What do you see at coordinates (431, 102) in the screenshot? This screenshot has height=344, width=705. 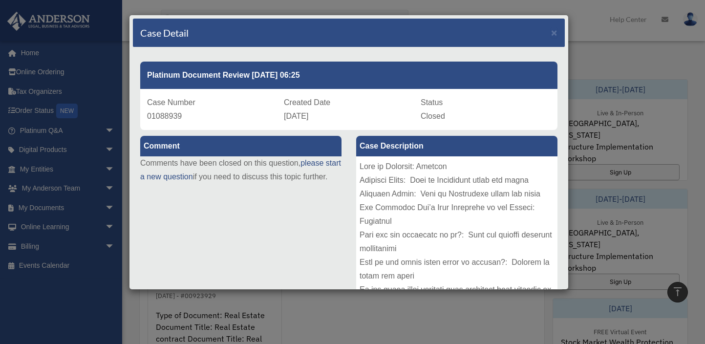 I see `span: Status` at bounding box center [431, 102].